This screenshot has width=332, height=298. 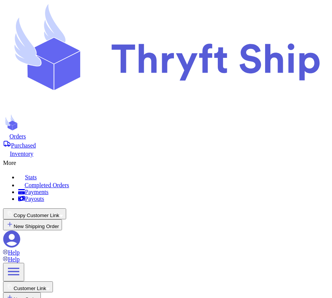 What do you see at coordinates (174, 192) in the screenshot?
I see `a: Payments` at bounding box center [174, 192].